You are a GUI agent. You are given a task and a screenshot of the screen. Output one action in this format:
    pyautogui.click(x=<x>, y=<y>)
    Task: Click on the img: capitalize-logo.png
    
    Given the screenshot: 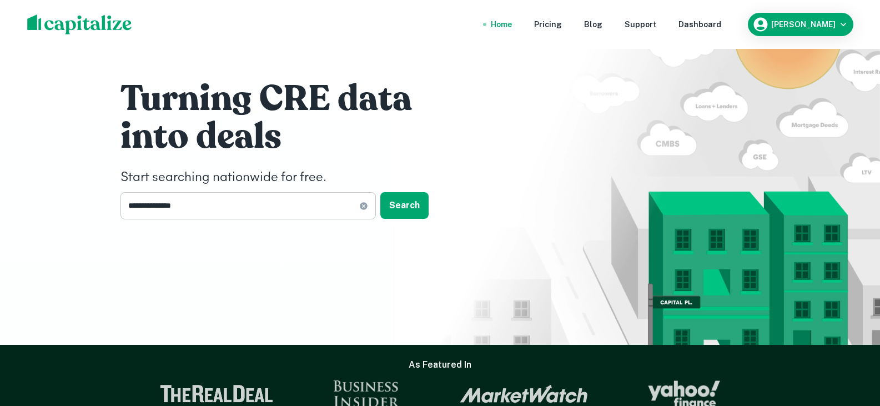 What is the action you would take?
    pyautogui.click(x=79, y=24)
    